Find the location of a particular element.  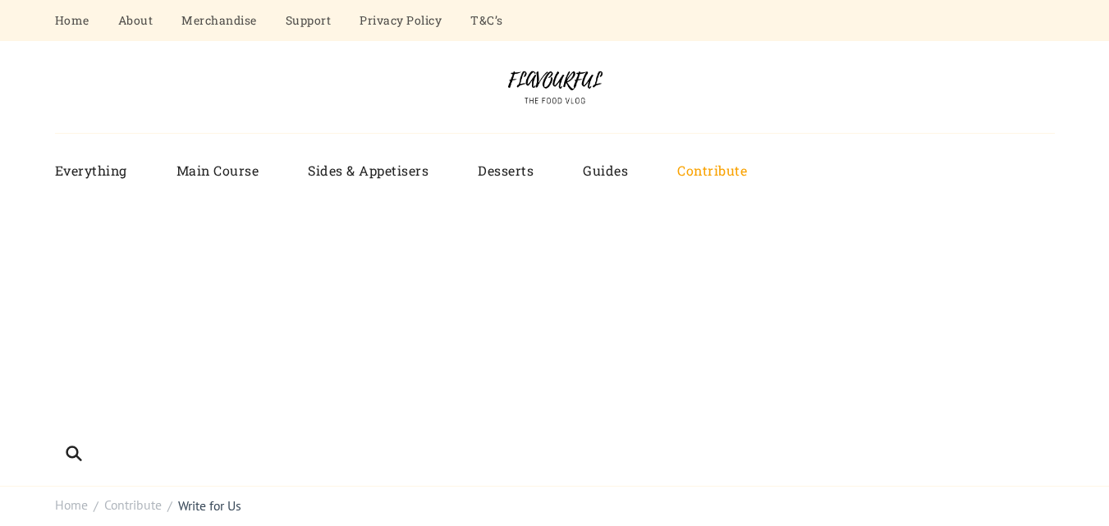

span: Home is located at coordinates (71, 505).